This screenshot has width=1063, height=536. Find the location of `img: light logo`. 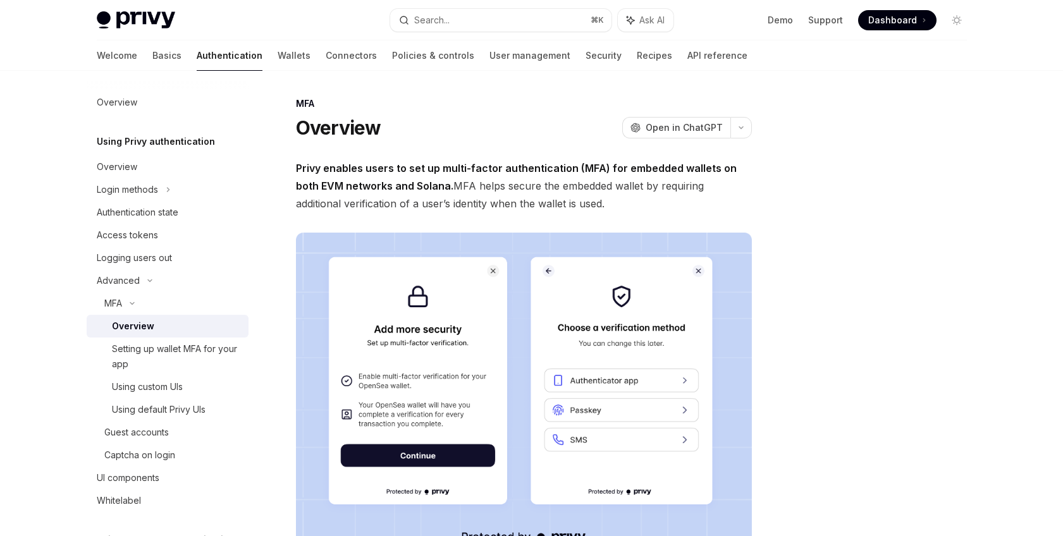

img: light logo is located at coordinates (136, 20).